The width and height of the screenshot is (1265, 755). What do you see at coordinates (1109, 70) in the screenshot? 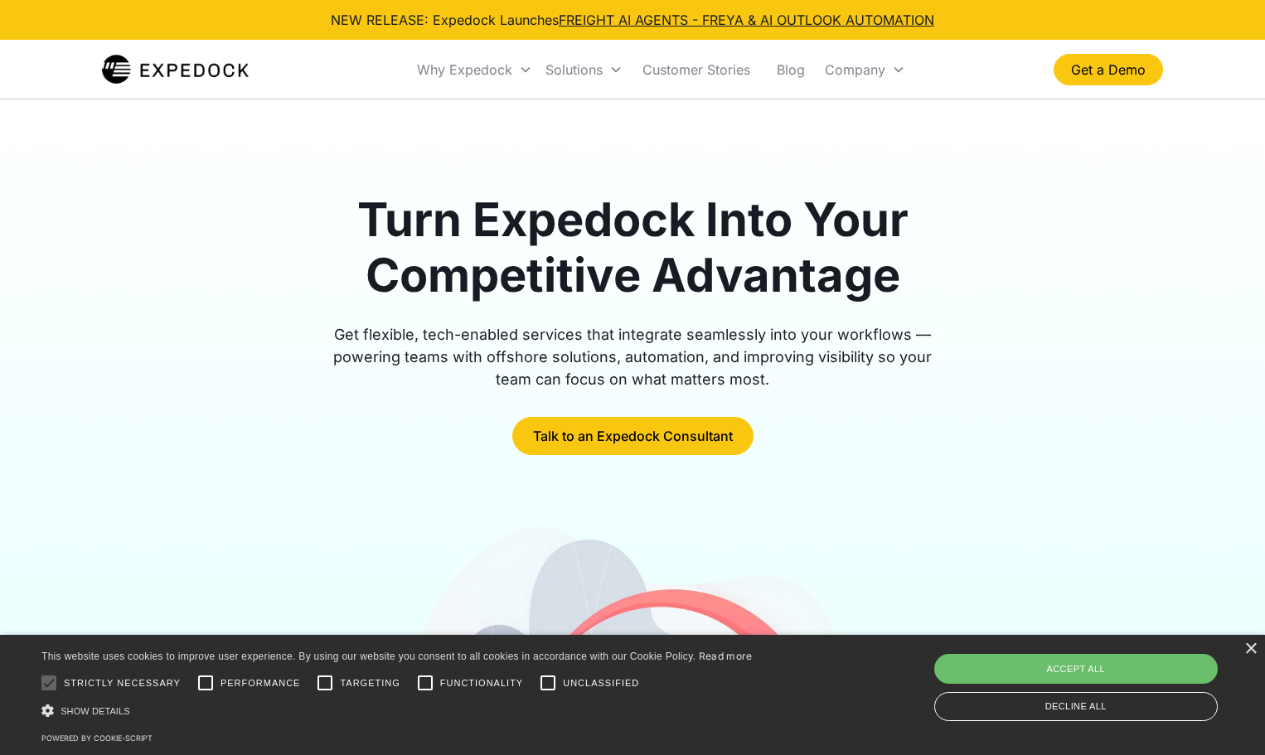
I see `a: Get a Demo` at bounding box center [1109, 70].